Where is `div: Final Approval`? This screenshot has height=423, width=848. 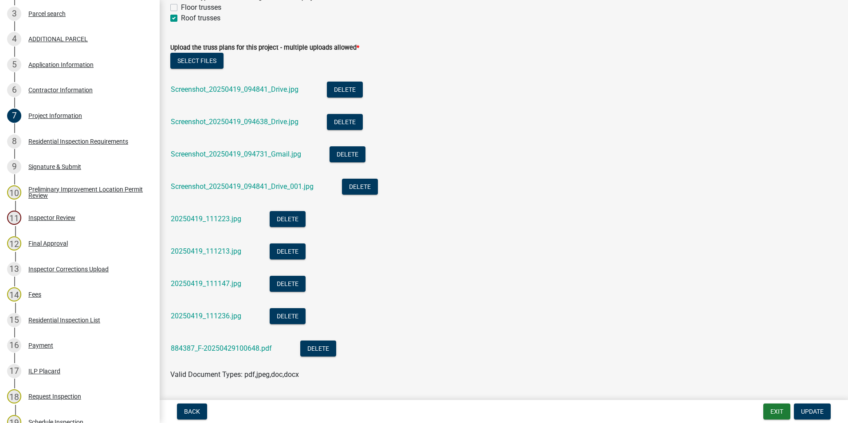
div: Final Approval is located at coordinates (48, 244).